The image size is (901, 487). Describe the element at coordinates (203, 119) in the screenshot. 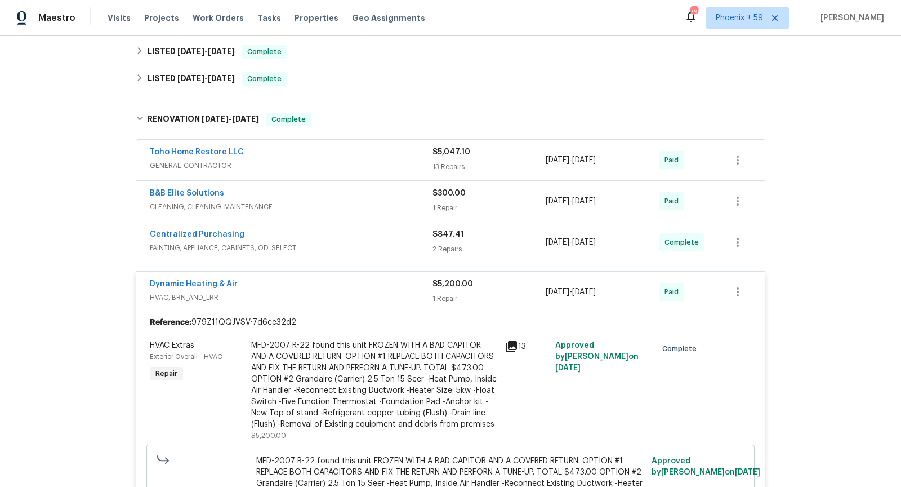

I see `h6: RENOVATION` at that location.